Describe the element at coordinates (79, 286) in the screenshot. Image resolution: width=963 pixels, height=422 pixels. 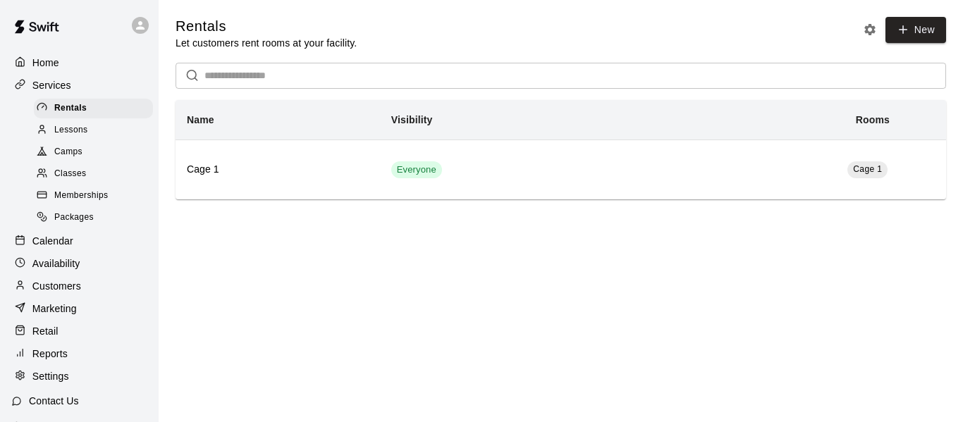
I see `div: Customers` at that location.